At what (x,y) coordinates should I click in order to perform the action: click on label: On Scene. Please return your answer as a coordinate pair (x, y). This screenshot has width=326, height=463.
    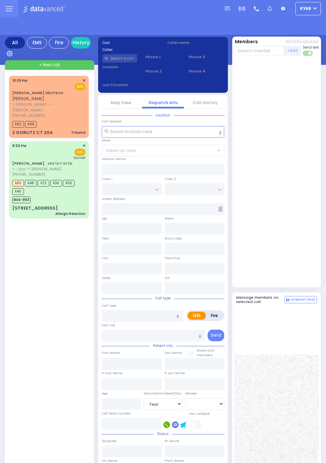
    Looking at the image, I should click on (109, 461).